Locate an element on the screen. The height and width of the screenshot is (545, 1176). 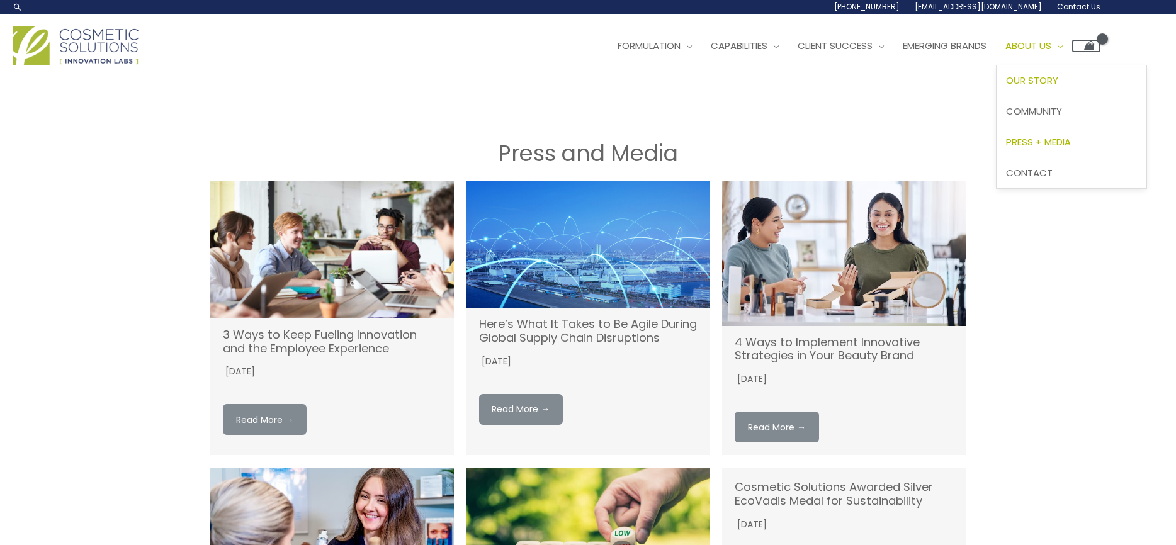
h1: Press and Media is located at coordinates (588, 153).